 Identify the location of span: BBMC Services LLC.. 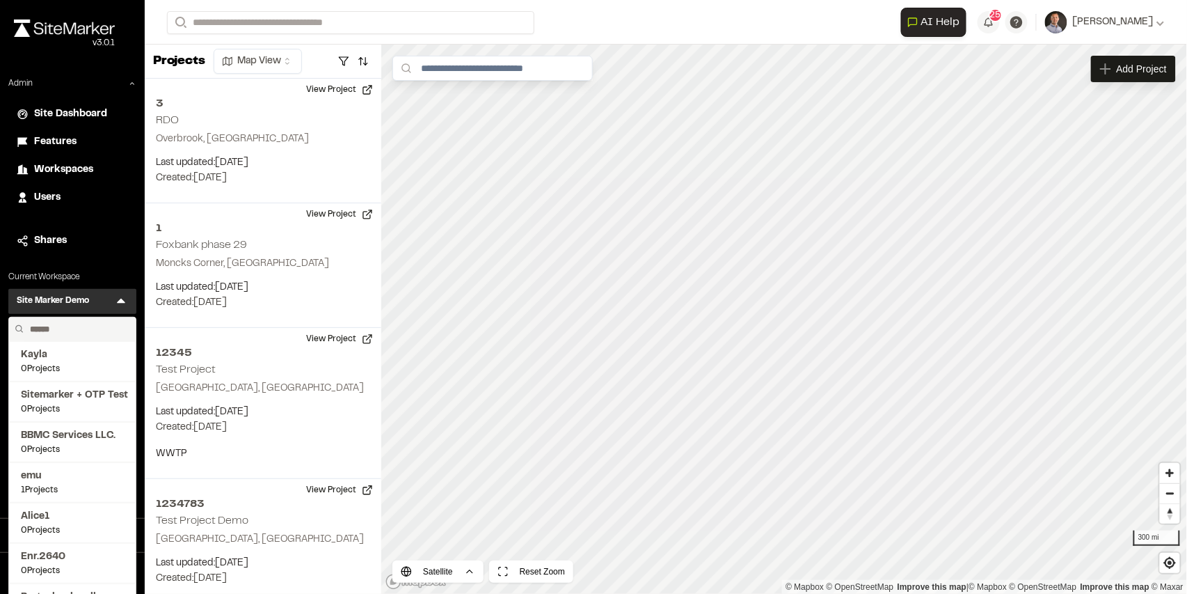
(72, 436).